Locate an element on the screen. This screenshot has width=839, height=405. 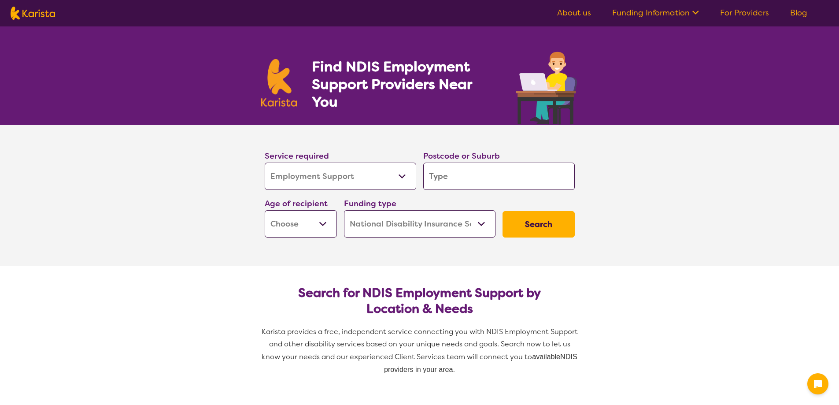
span: available is located at coordinates (546, 356).